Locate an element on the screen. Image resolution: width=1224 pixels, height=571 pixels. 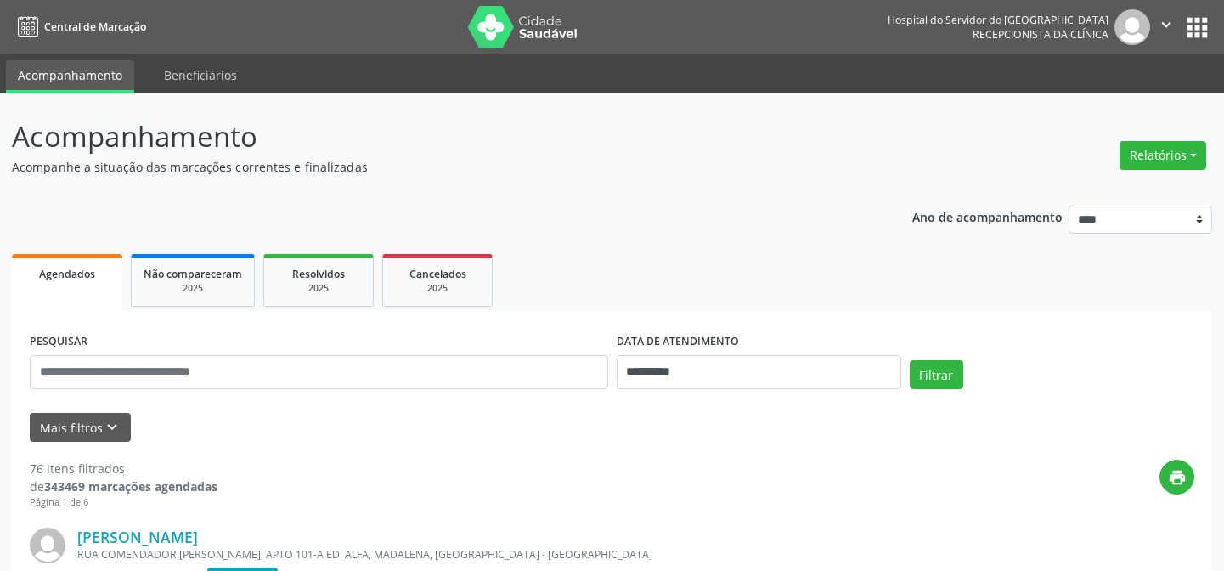
button: Filtrar is located at coordinates (936, 375).